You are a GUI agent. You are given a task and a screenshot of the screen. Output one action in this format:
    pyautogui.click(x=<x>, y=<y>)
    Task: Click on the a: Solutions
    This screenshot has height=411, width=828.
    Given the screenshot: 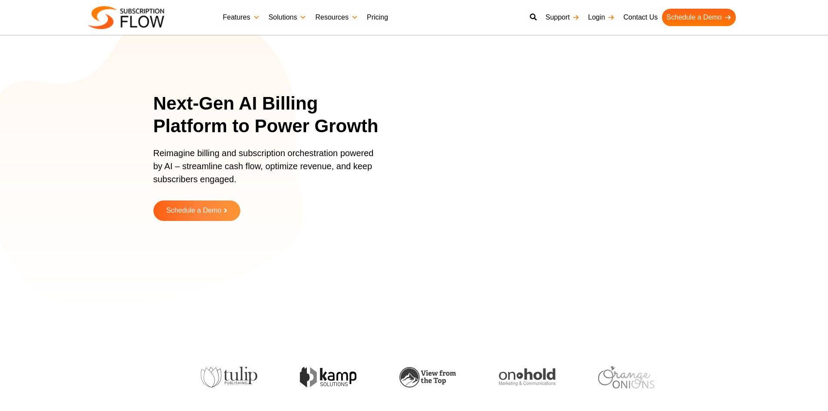 What is the action you would take?
    pyautogui.click(x=288, y=17)
    